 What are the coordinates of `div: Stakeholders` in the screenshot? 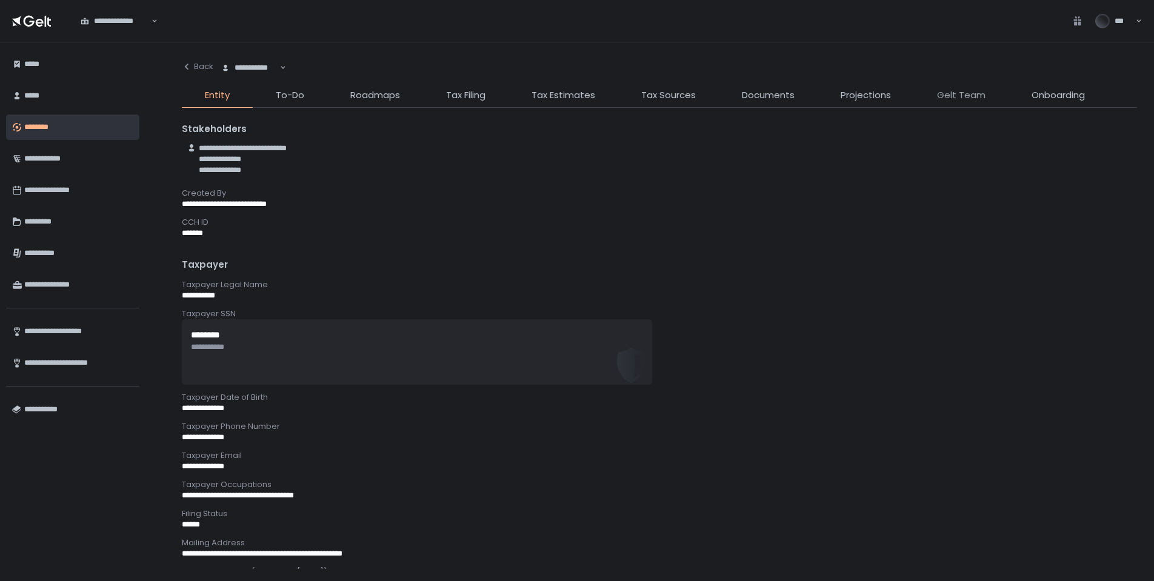 It's located at (659, 129).